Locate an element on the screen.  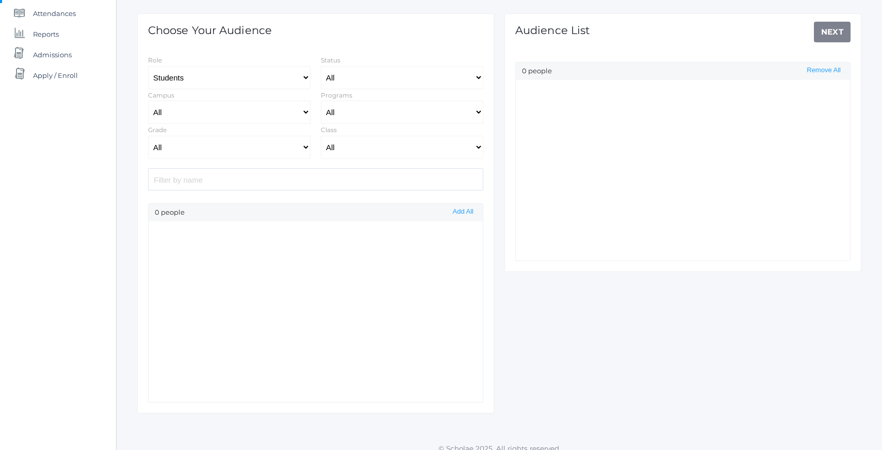
label: Class is located at coordinates (329, 129).